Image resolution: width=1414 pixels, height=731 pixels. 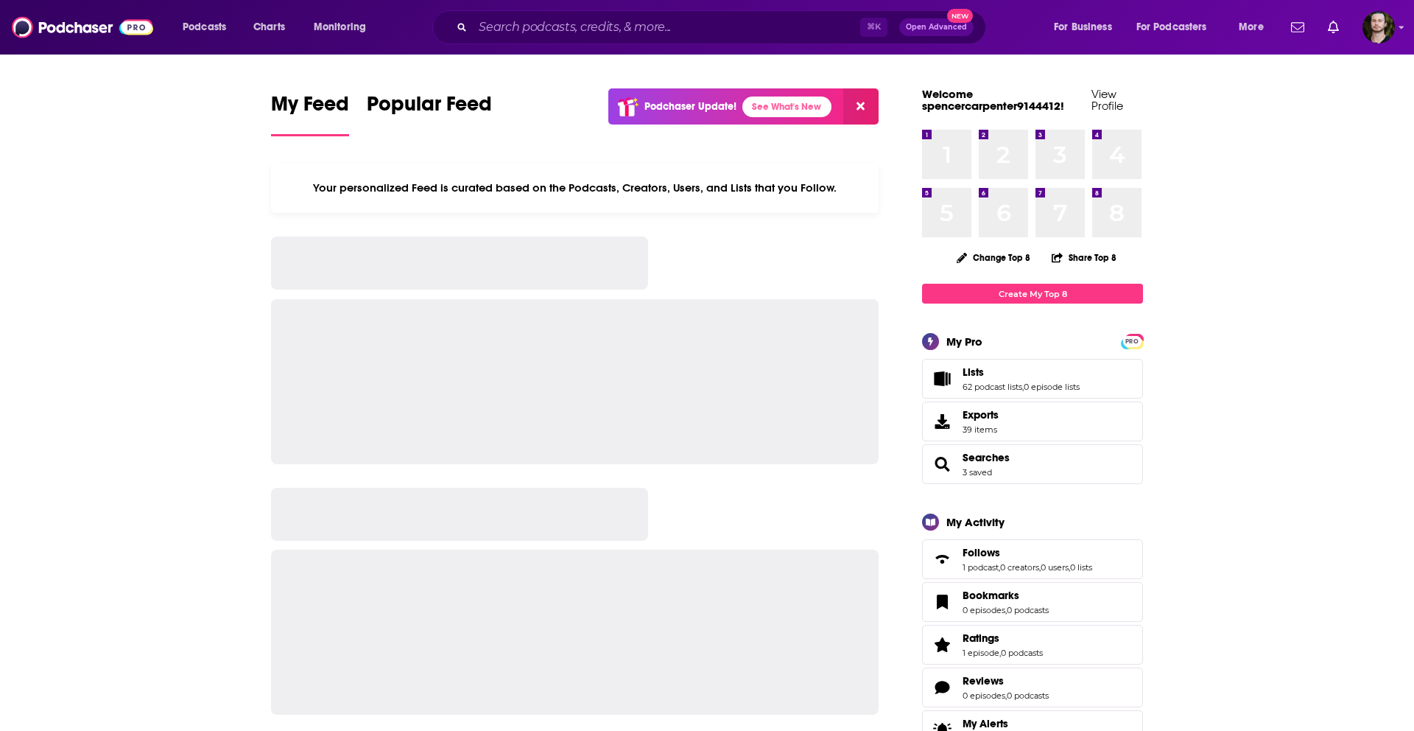 What do you see at coordinates (992, 387) in the screenshot?
I see `a: 62 podcast lists` at bounding box center [992, 387].